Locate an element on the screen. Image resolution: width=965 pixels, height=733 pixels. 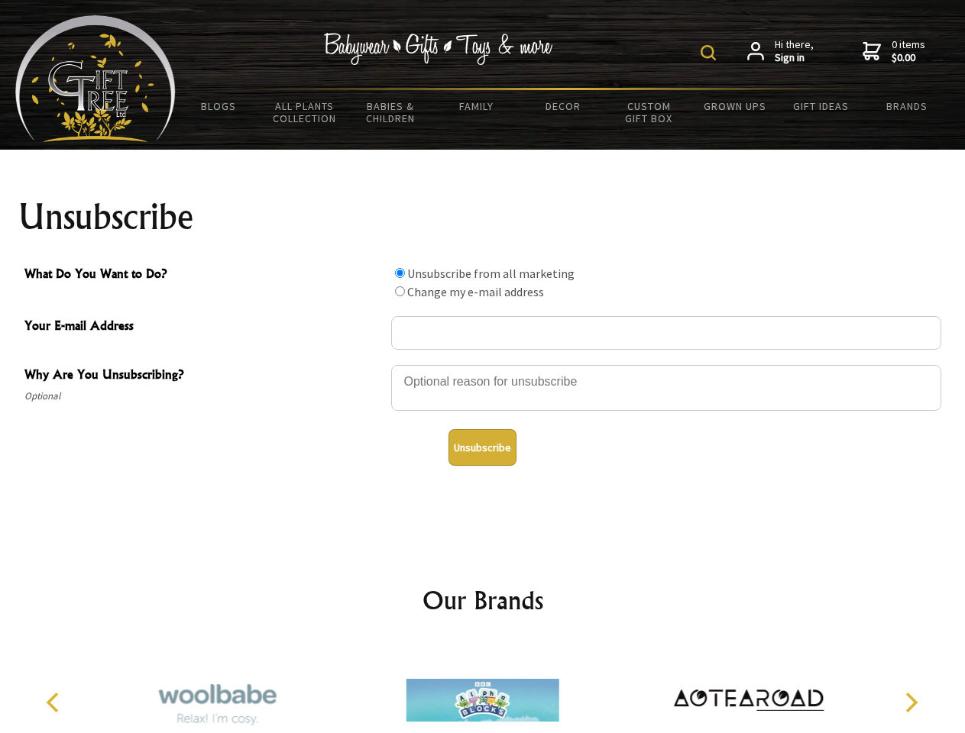
a: Hi there,Sign in is located at coordinates (780, 51).